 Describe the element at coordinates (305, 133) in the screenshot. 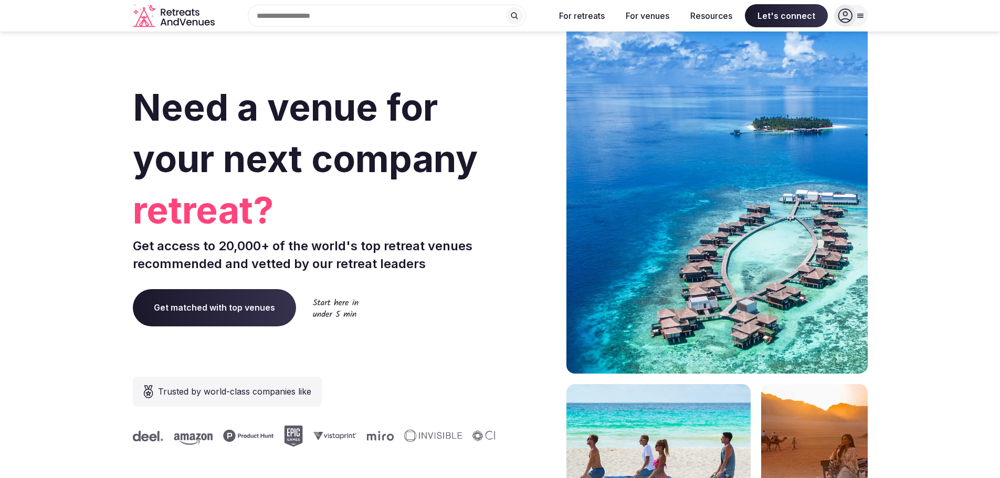

I see `span: Need a venue for your next company` at that location.